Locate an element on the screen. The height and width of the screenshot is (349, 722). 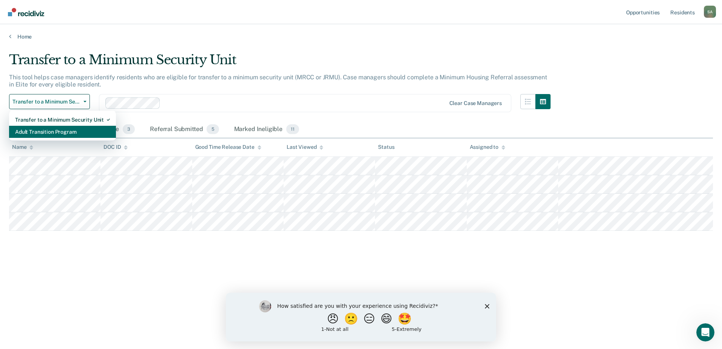
button: Profile dropdown button is located at coordinates (710, 12).